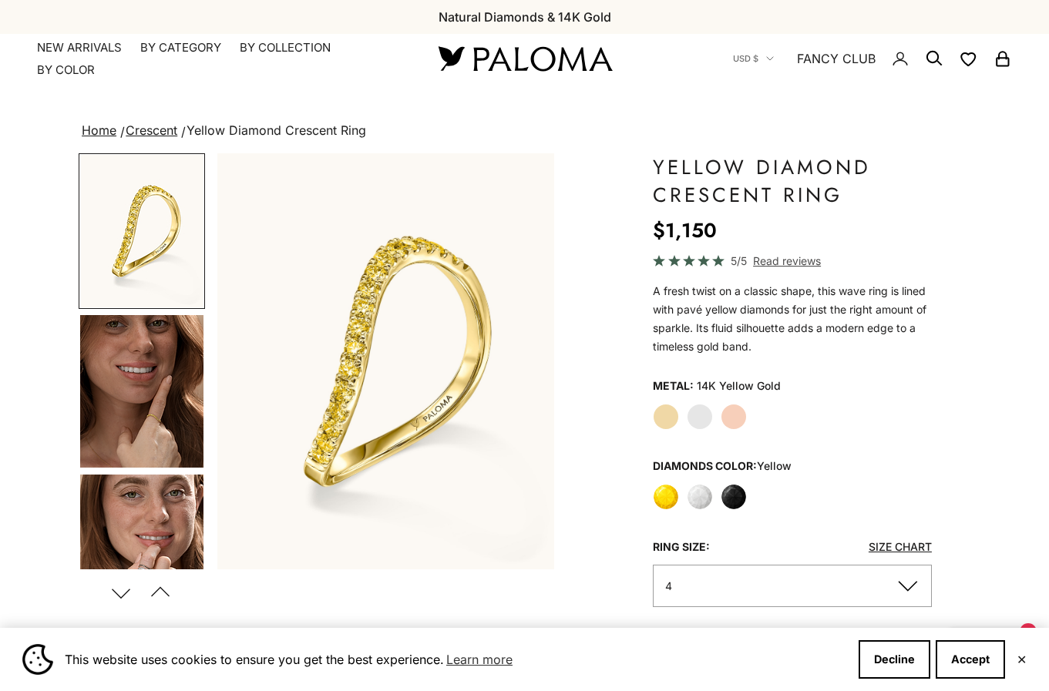 The image size is (1049, 691). Describe the element at coordinates (385, 361) in the screenshot. I see `div: Item 1 of 14` at that location.